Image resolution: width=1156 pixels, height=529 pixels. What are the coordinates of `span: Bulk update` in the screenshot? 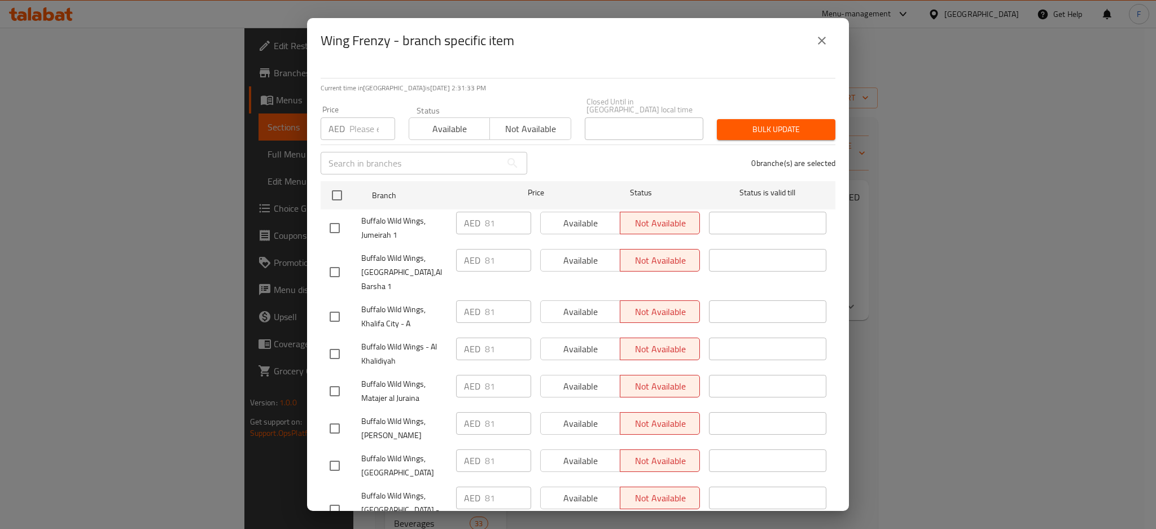 It's located at (776, 129).